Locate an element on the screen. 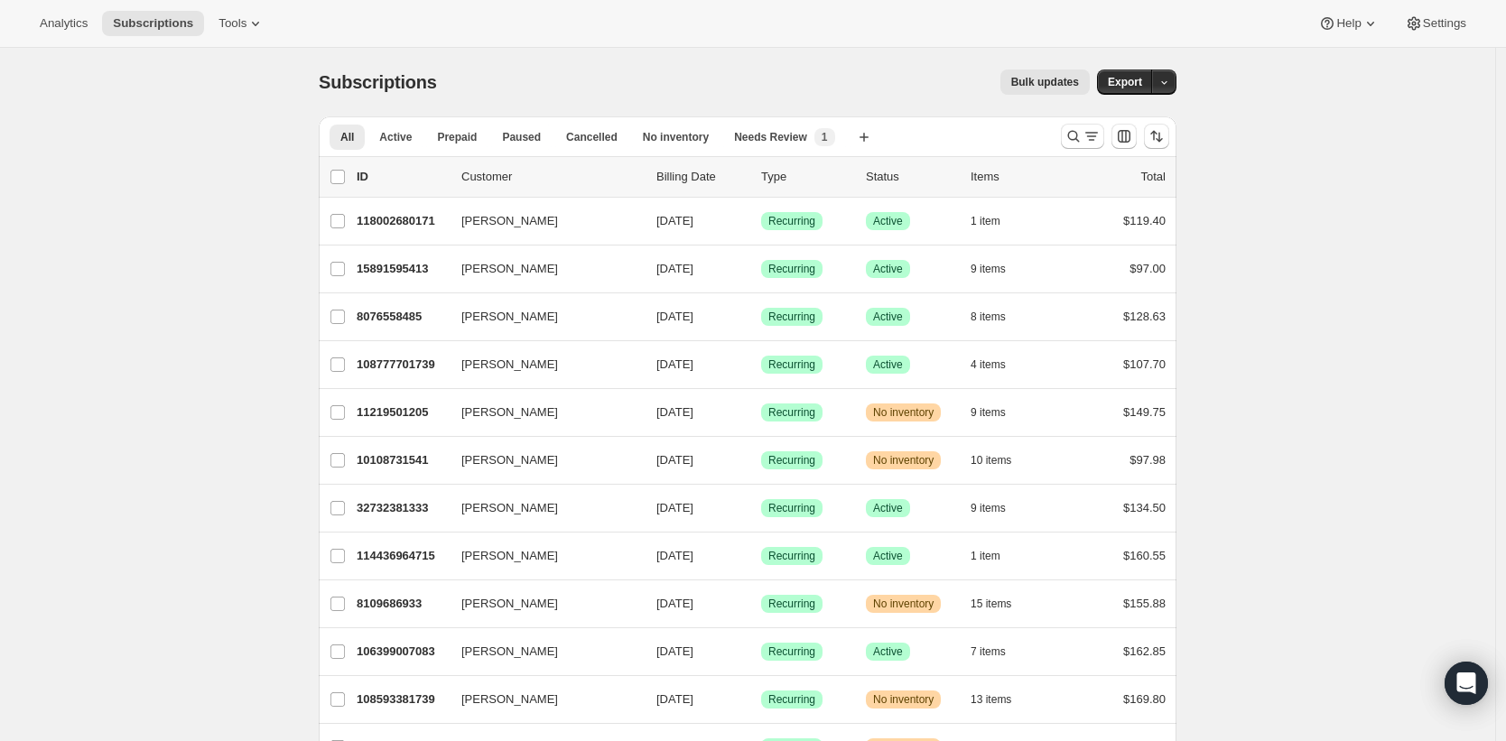  p: 106399007083 is located at coordinates (402, 652).